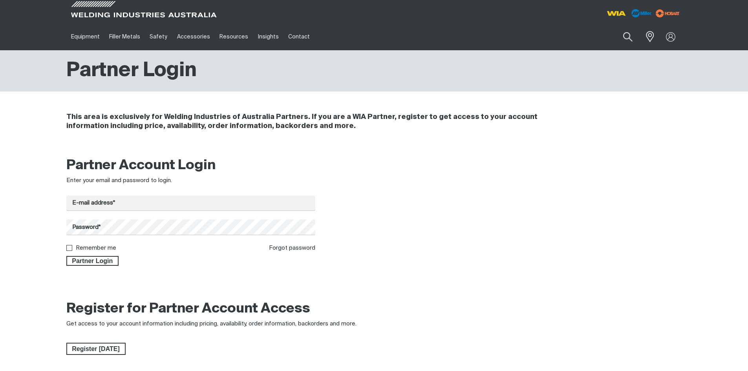  I want to click on label: Remember me, so click(96, 248).